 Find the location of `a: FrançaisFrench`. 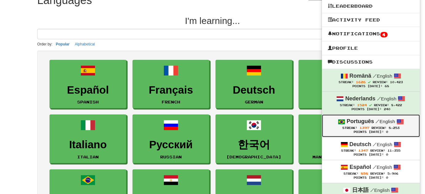

a: FrançaisFrench is located at coordinates (171, 84).